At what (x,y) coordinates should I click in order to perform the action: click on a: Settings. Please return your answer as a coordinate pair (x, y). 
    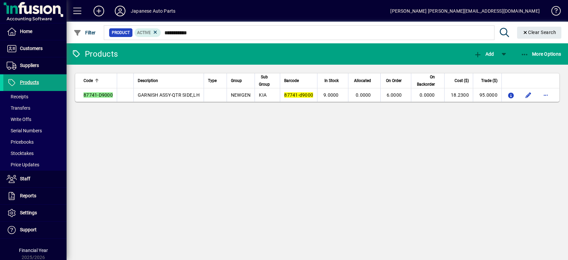
    Looking at the image, I should click on (35, 213).